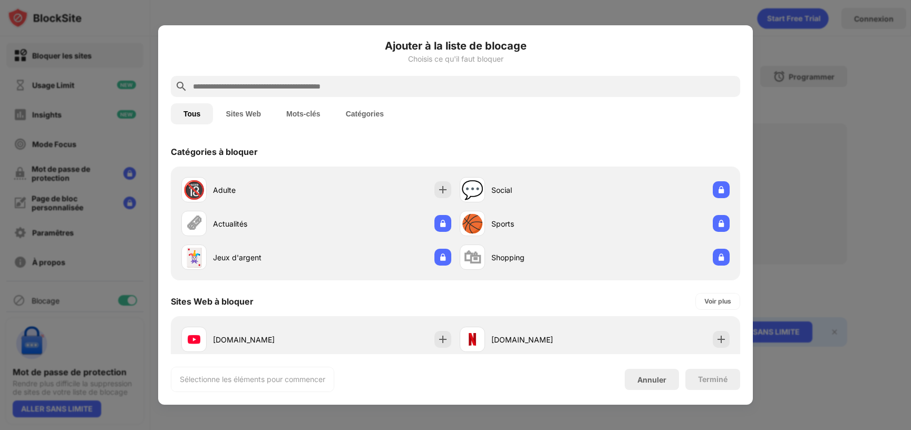 The width and height of the screenshot is (911, 430). I want to click on div: Shopping, so click(543, 257).